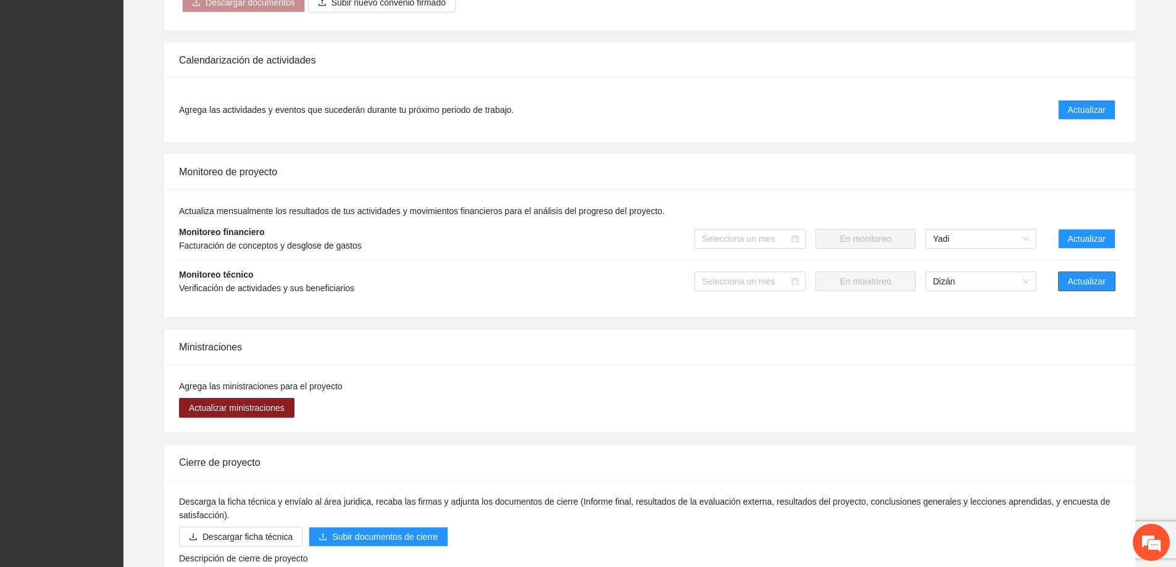  What do you see at coordinates (644, 509) in the screenshot?
I see `span: Descarga la ficha técnica y envíalo al área juridica, recaba las firmas y adjunta los documentos ...` at bounding box center [644, 509].